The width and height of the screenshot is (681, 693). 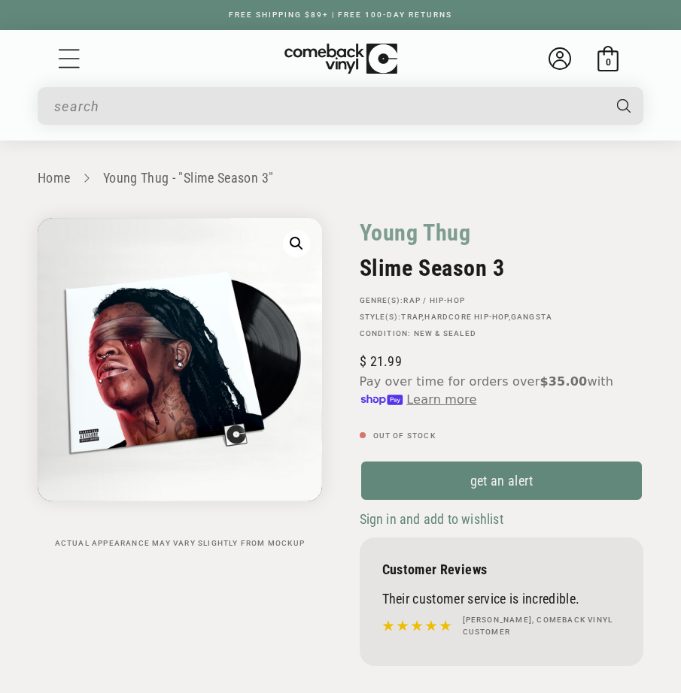 What do you see at coordinates (340, 106) in the screenshot?
I see `div: Search` at bounding box center [340, 106].